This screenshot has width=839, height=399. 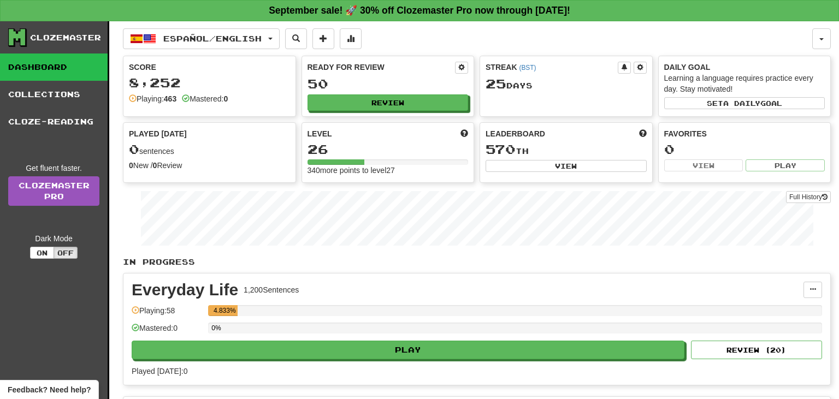 I want to click on div: Score, so click(x=209, y=67).